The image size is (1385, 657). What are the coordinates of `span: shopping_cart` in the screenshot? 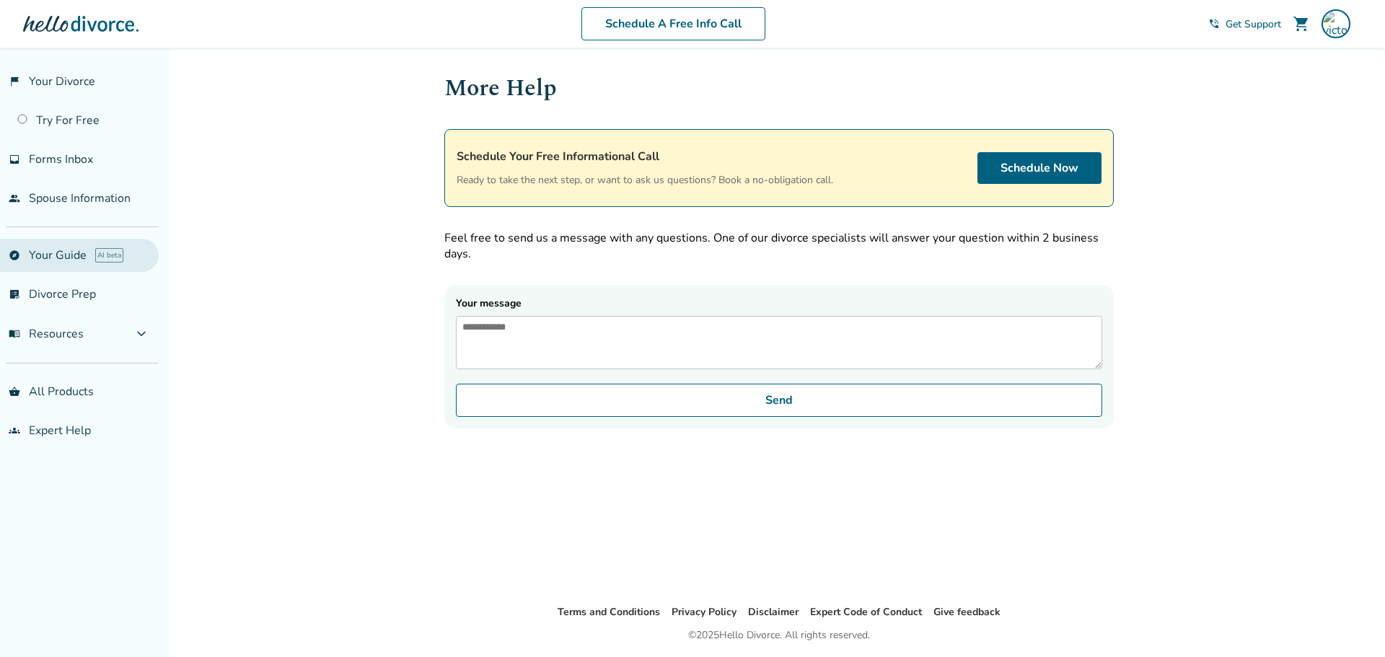 It's located at (1301, 24).